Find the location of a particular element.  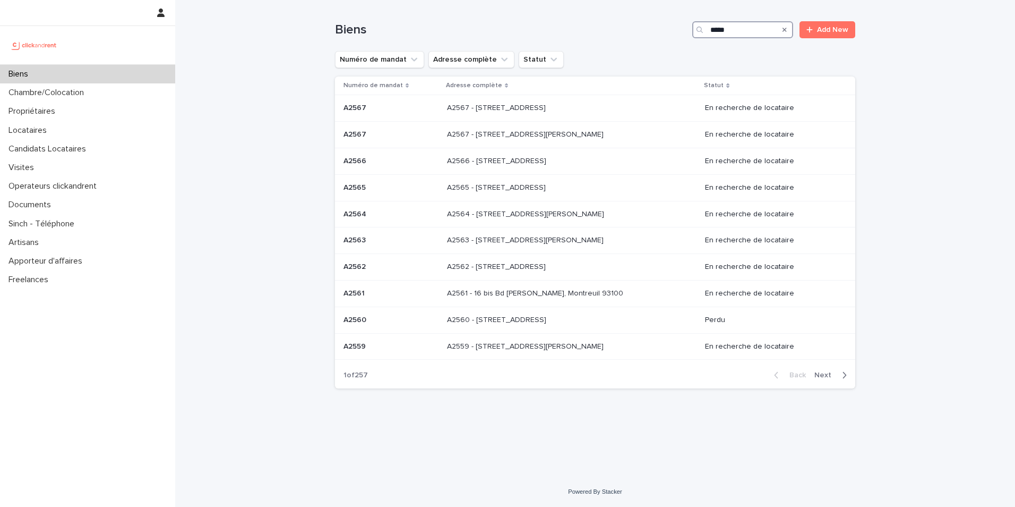

p: A2563 is located at coordinates (356, 239).